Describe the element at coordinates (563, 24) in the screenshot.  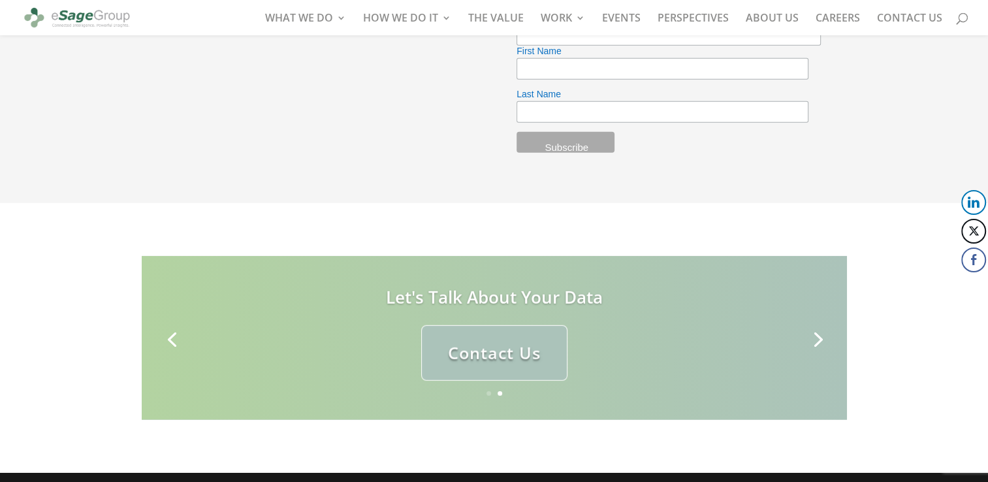
I see `a: WORK` at that location.